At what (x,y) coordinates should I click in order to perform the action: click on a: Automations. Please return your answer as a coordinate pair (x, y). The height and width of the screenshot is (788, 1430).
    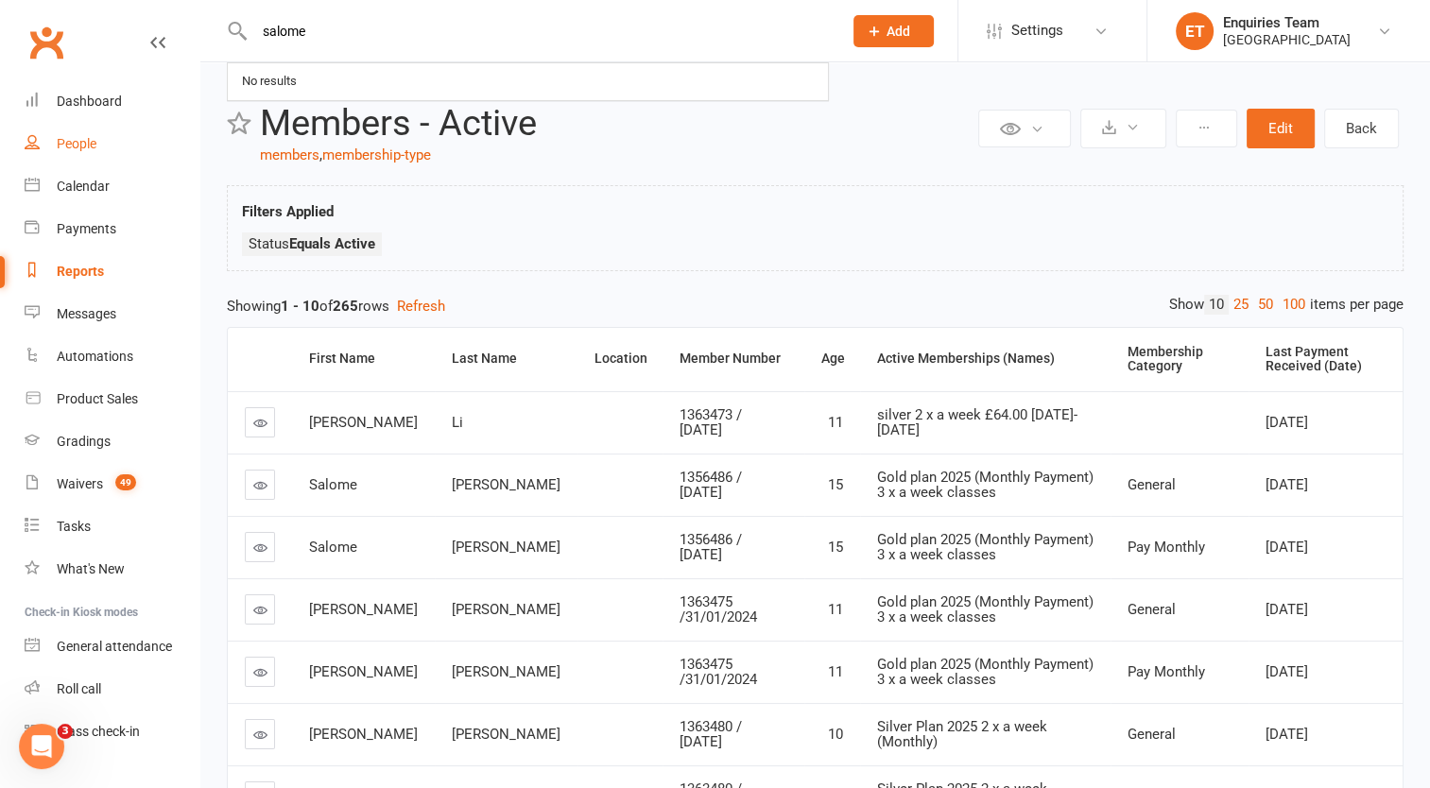
    Looking at the image, I should click on (112, 356).